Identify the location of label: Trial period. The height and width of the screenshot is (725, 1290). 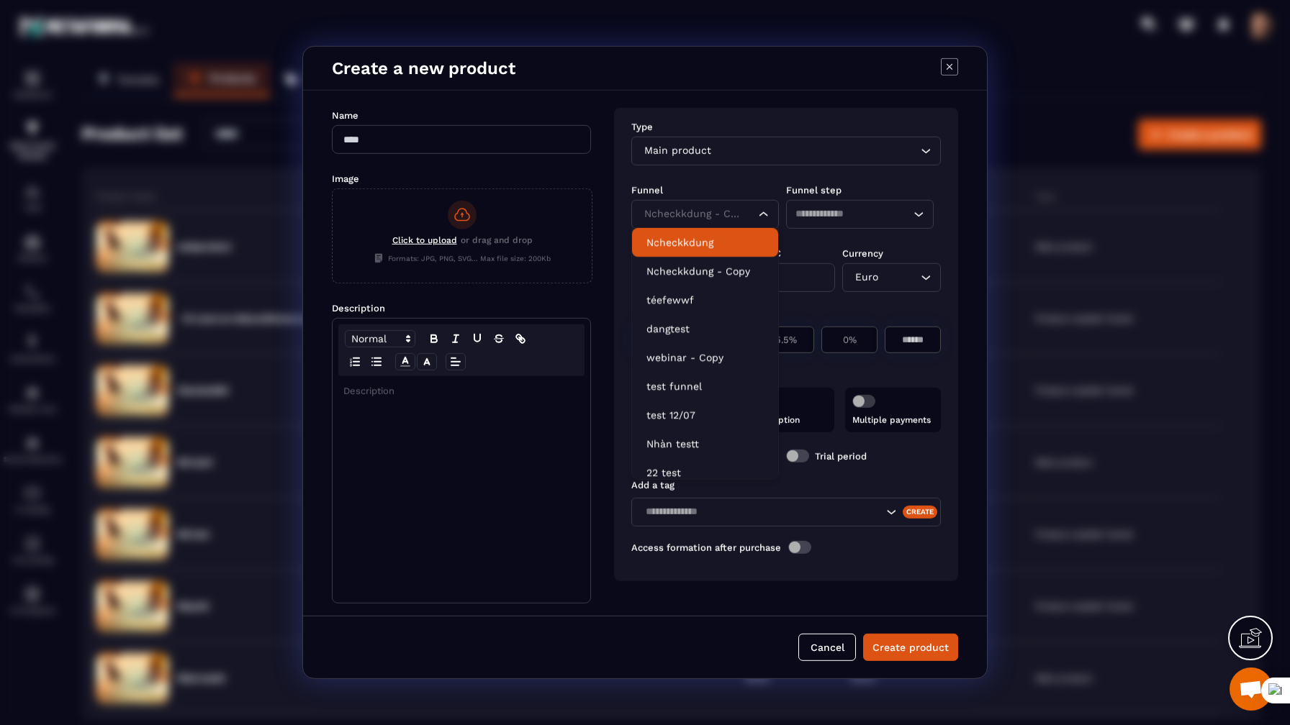
(841, 456).